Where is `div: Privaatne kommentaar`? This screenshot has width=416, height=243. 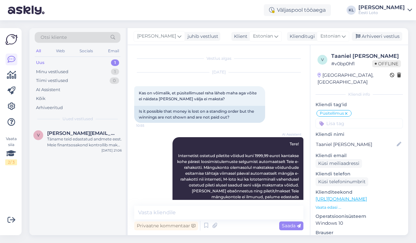 div: Privaatne kommentaar is located at coordinates (166, 226).